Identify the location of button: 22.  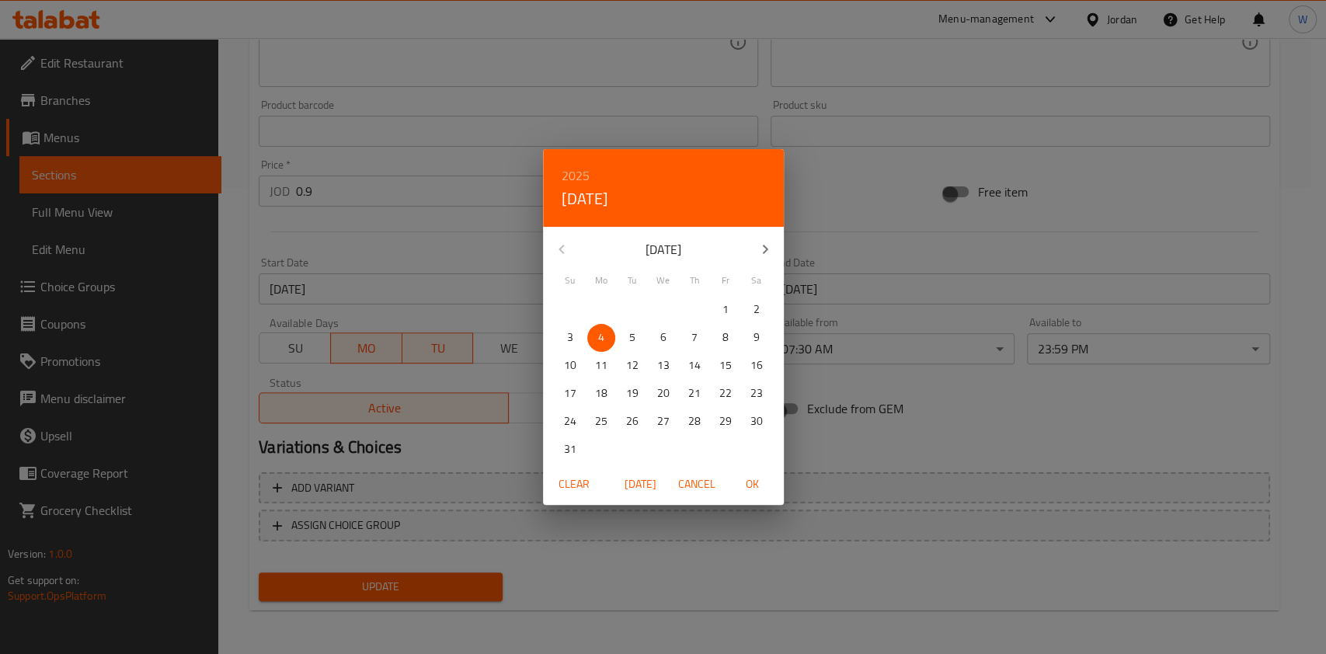
(725, 394).